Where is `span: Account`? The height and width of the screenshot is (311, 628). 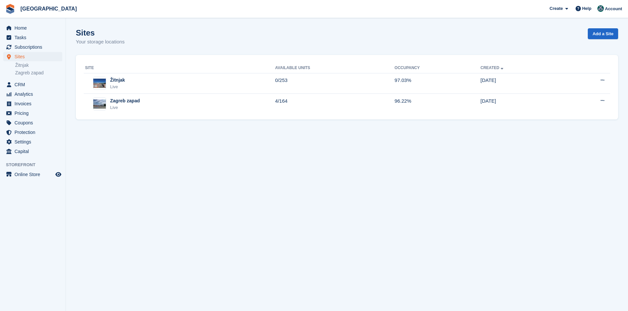 span: Account is located at coordinates (613, 9).